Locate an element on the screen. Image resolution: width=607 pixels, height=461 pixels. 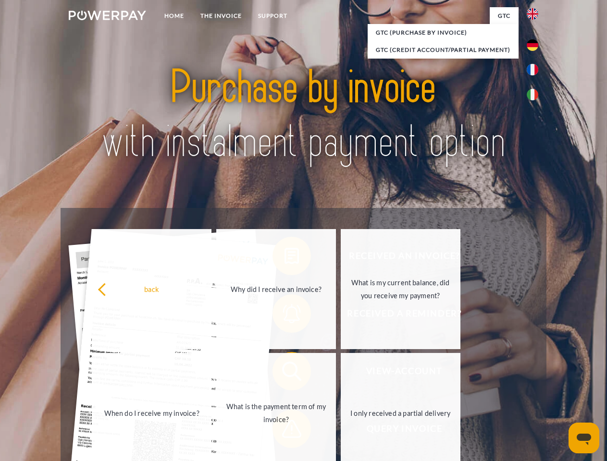
img: title-powerpay_en.svg is located at coordinates (303, 115).